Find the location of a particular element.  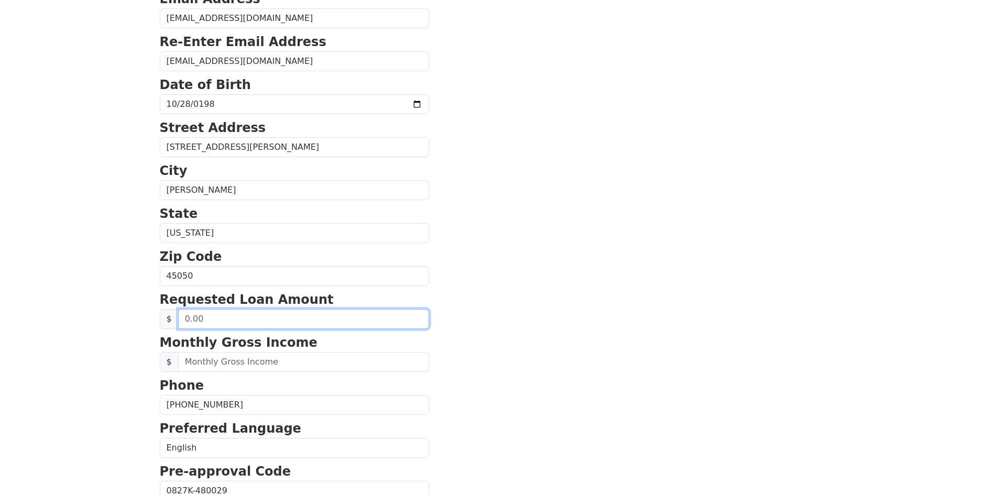

p: Monthly Gross Income is located at coordinates (294, 343).